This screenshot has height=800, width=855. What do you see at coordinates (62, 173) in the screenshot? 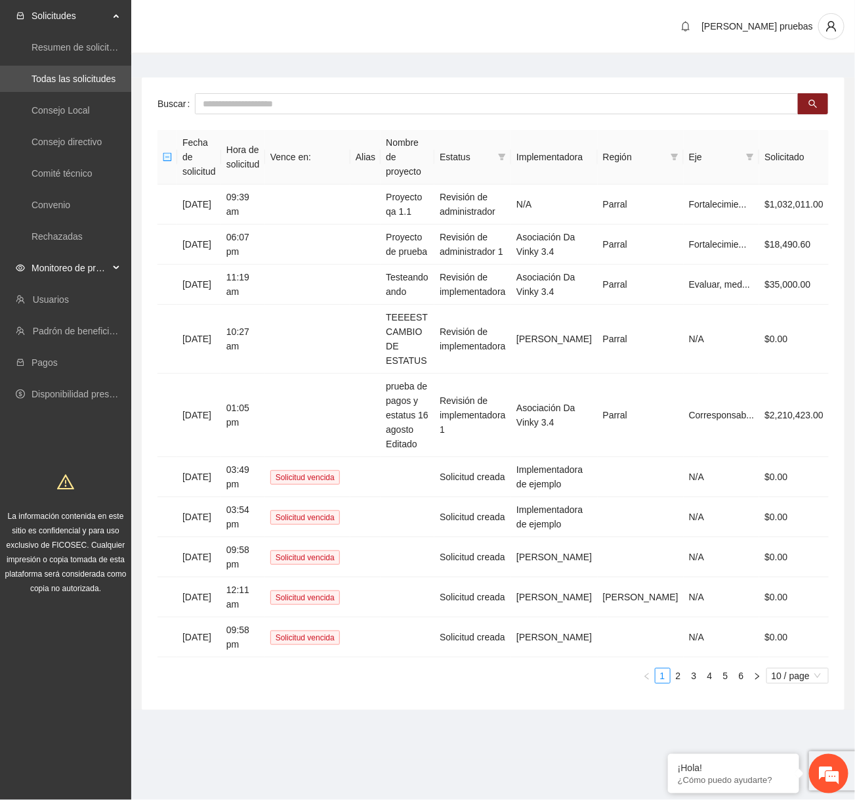
I see `a: Comité técnico` at bounding box center [62, 173].